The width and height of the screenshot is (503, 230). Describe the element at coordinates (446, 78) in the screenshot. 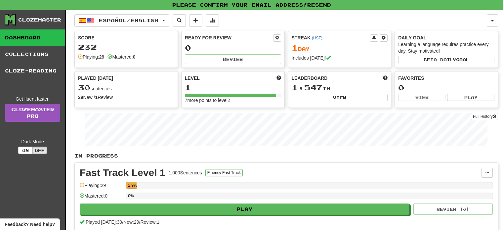

I see `div: Favorites` at that location.